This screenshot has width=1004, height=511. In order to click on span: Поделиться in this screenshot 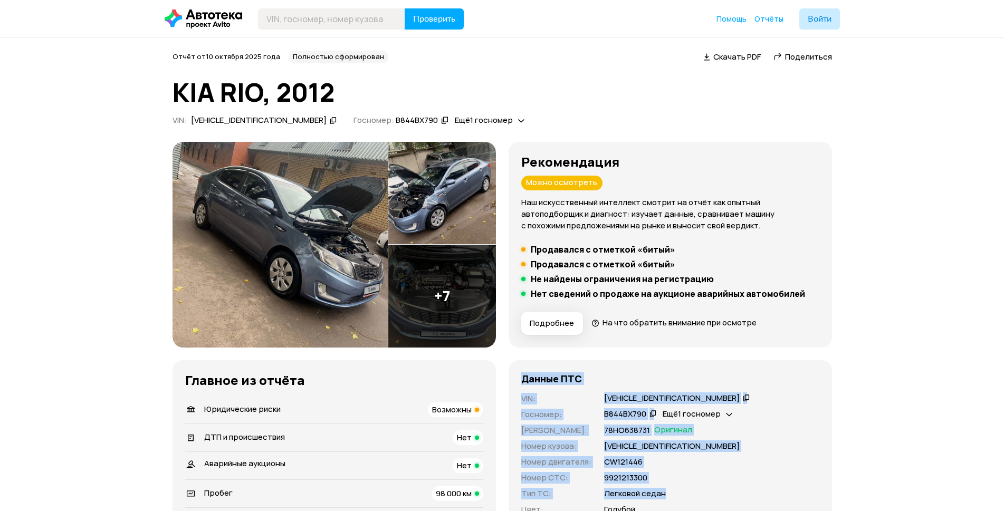, I will do `click(808, 56)`.